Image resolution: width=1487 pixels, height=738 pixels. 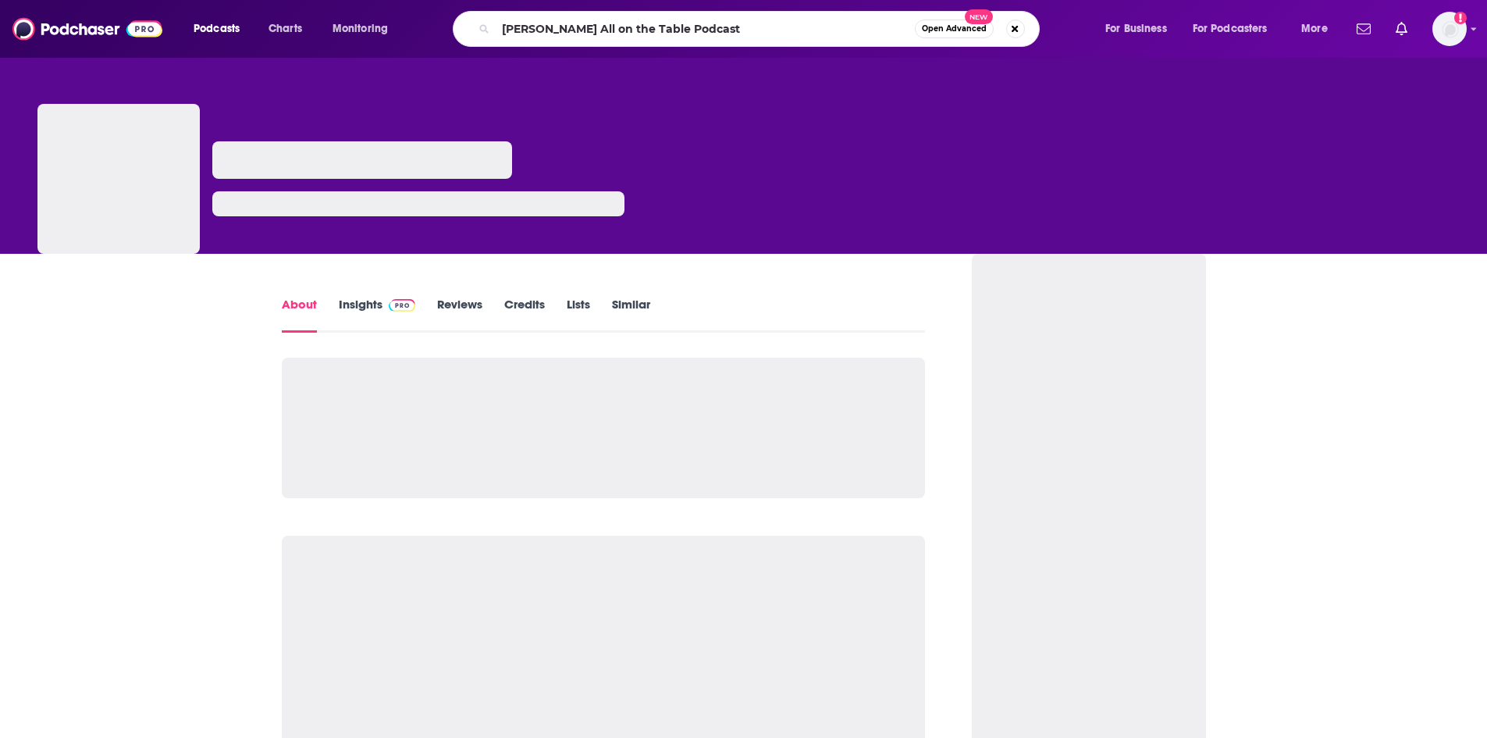 What do you see at coordinates (578, 315) in the screenshot?
I see `a: Lists` at bounding box center [578, 315].